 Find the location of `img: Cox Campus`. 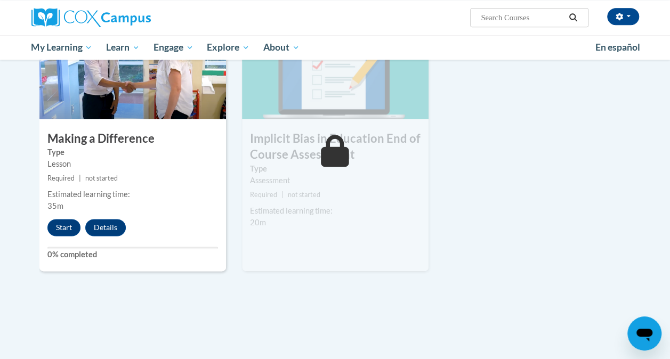

img: Cox Campus is located at coordinates (91, 18).